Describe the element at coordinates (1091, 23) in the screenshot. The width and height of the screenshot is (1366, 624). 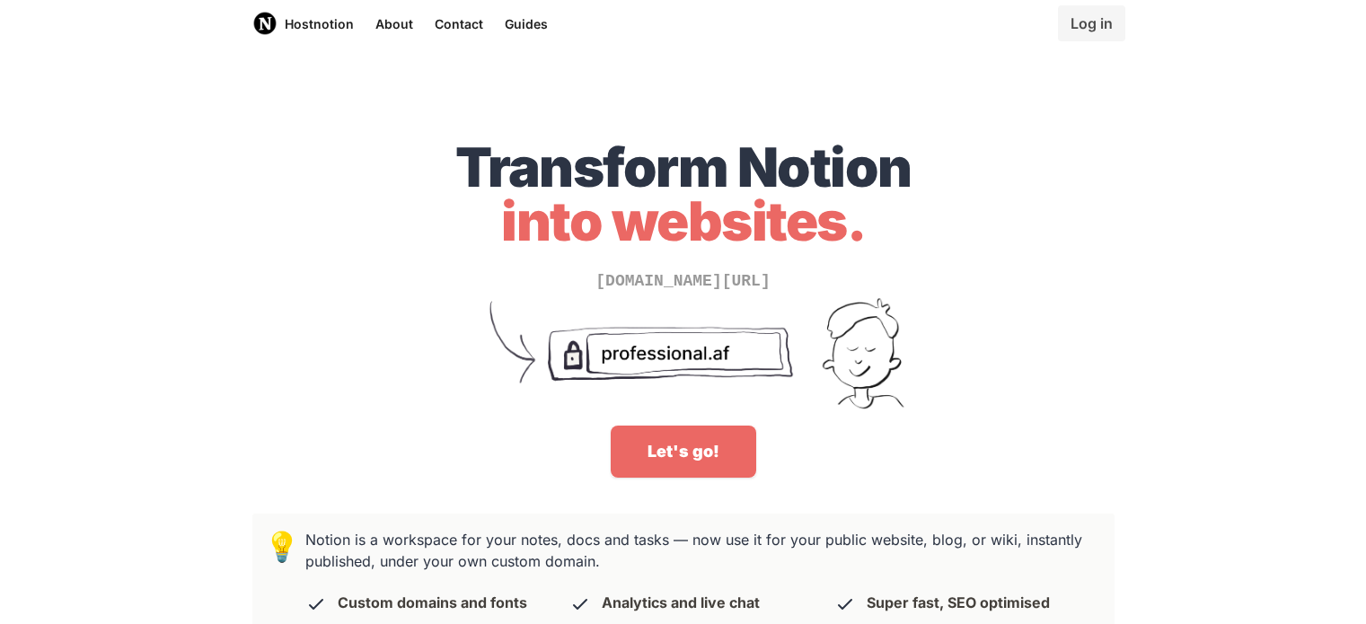
I see `a: Log in` at that location.